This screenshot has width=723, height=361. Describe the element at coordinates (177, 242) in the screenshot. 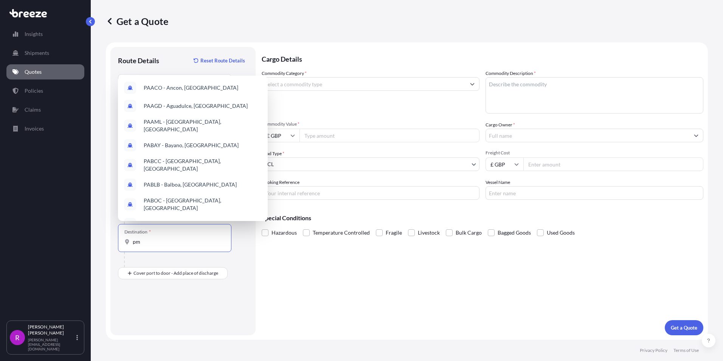

I see `input: Destination` at that location.